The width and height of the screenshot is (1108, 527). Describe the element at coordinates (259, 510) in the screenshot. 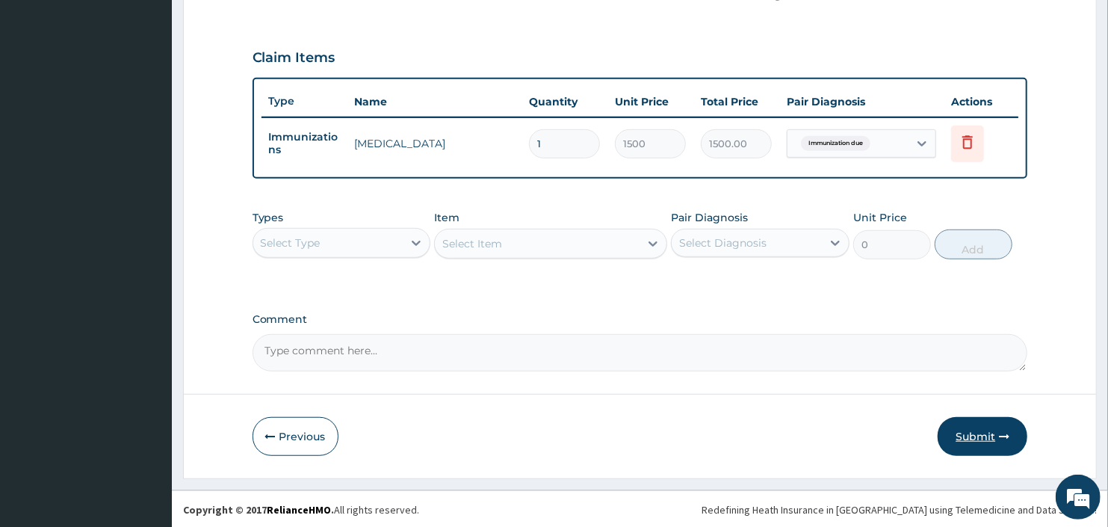

I see `strong: Copyright © 2017 .` at that location.